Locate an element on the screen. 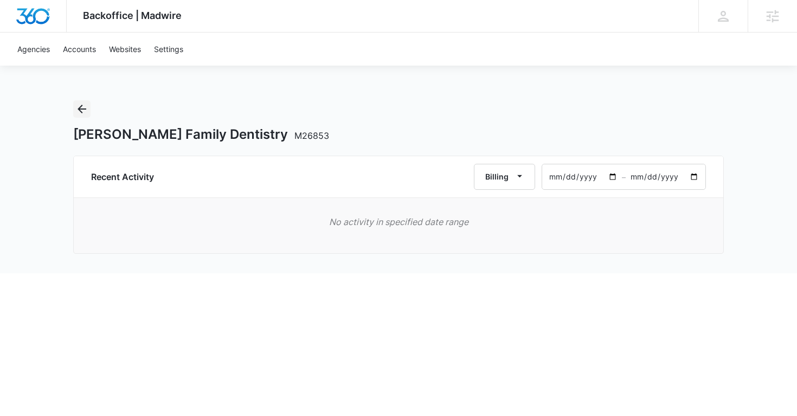 This screenshot has height=416, width=797. a: Agencies is located at coordinates (34, 49).